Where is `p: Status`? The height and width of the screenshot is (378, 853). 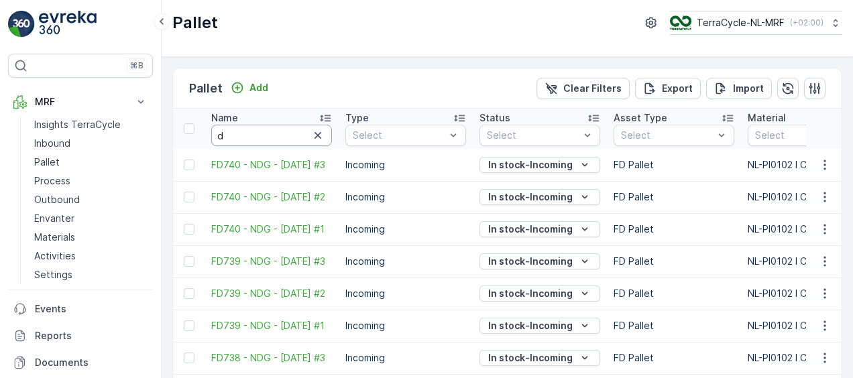 p: Status is located at coordinates (495, 118).